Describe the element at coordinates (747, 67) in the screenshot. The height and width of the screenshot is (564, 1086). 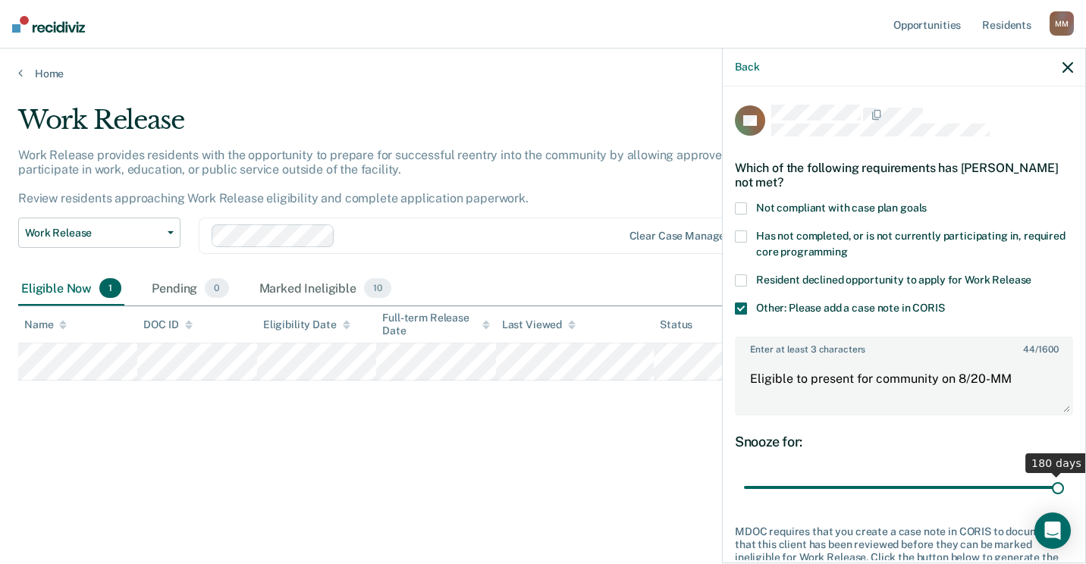
I see `button: Back` at that location.